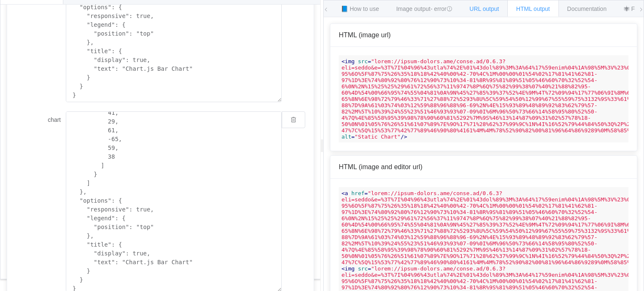 The image size is (644, 291). What do you see at coordinates (346, 137) in the screenshot?
I see `span: alt` at bounding box center [346, 137].